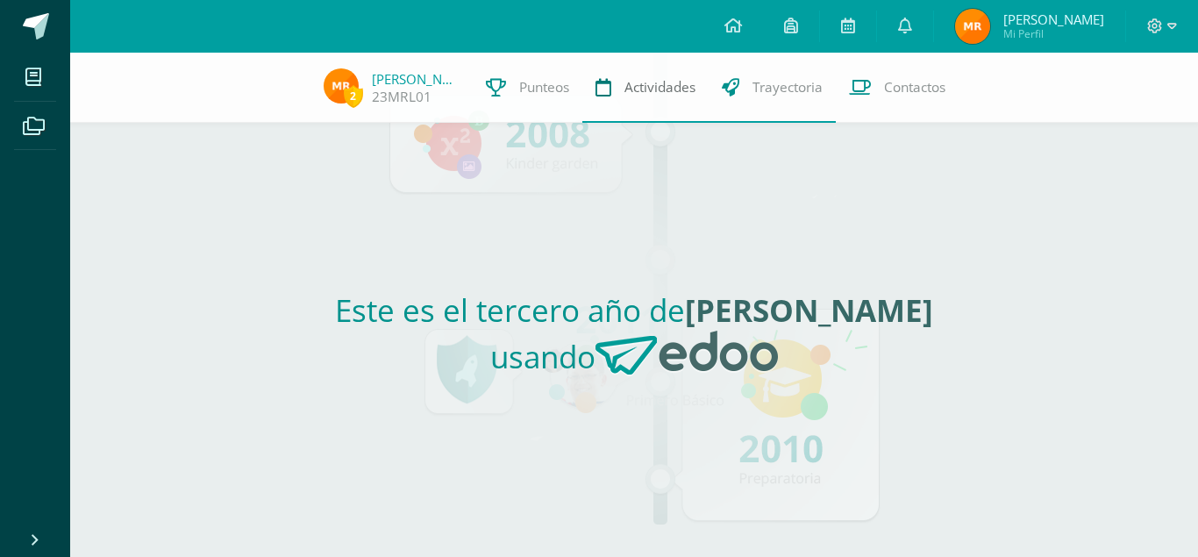  I want to click on a: Punteos, so click(527, 88).